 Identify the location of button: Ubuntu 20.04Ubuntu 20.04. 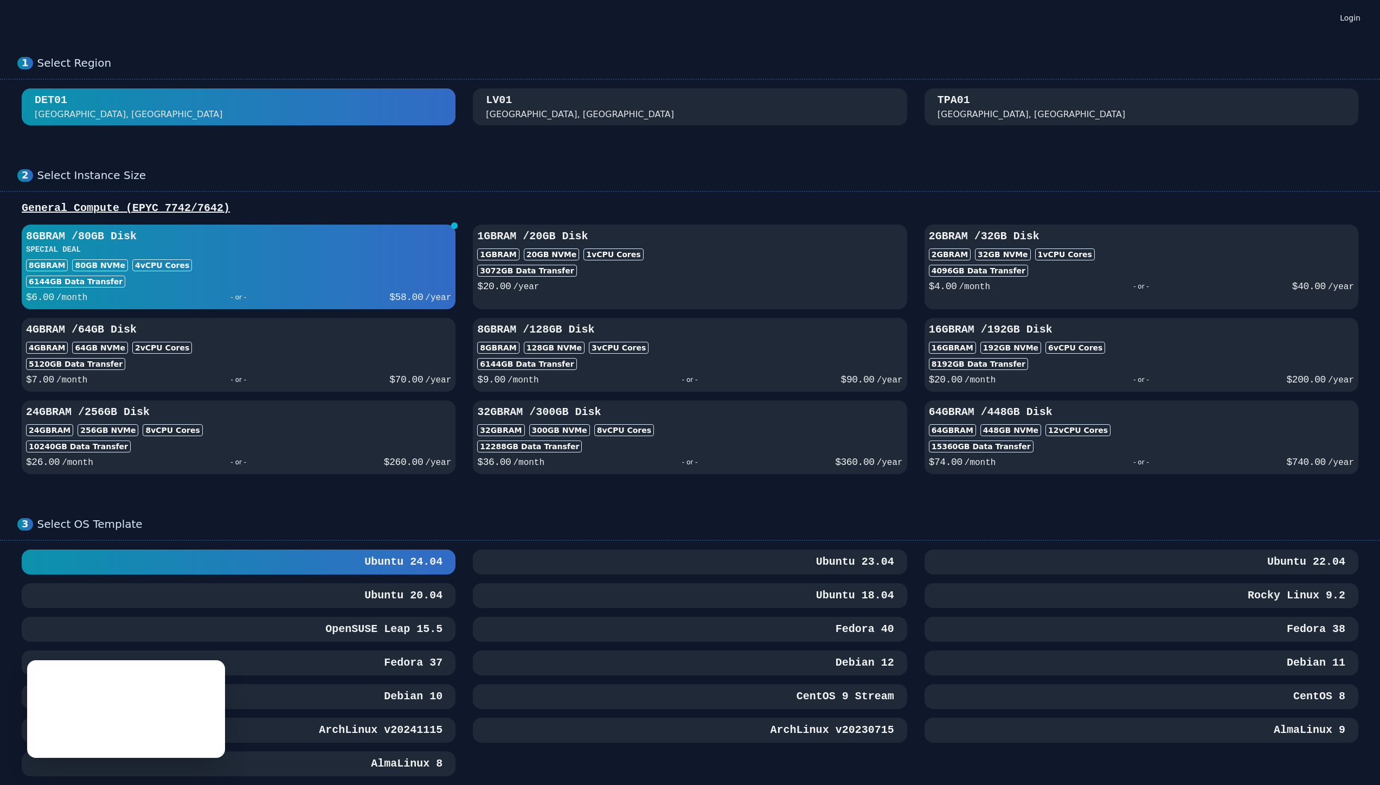
(239, 596).